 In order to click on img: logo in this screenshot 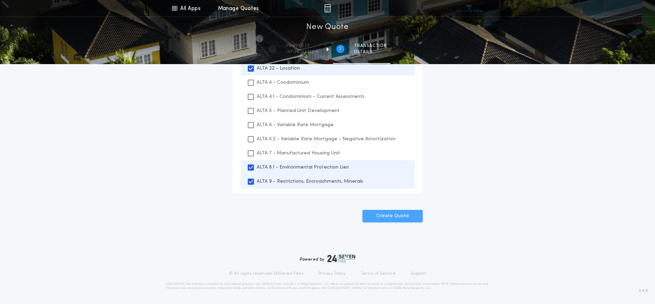, I will do `click(342, 259)`.